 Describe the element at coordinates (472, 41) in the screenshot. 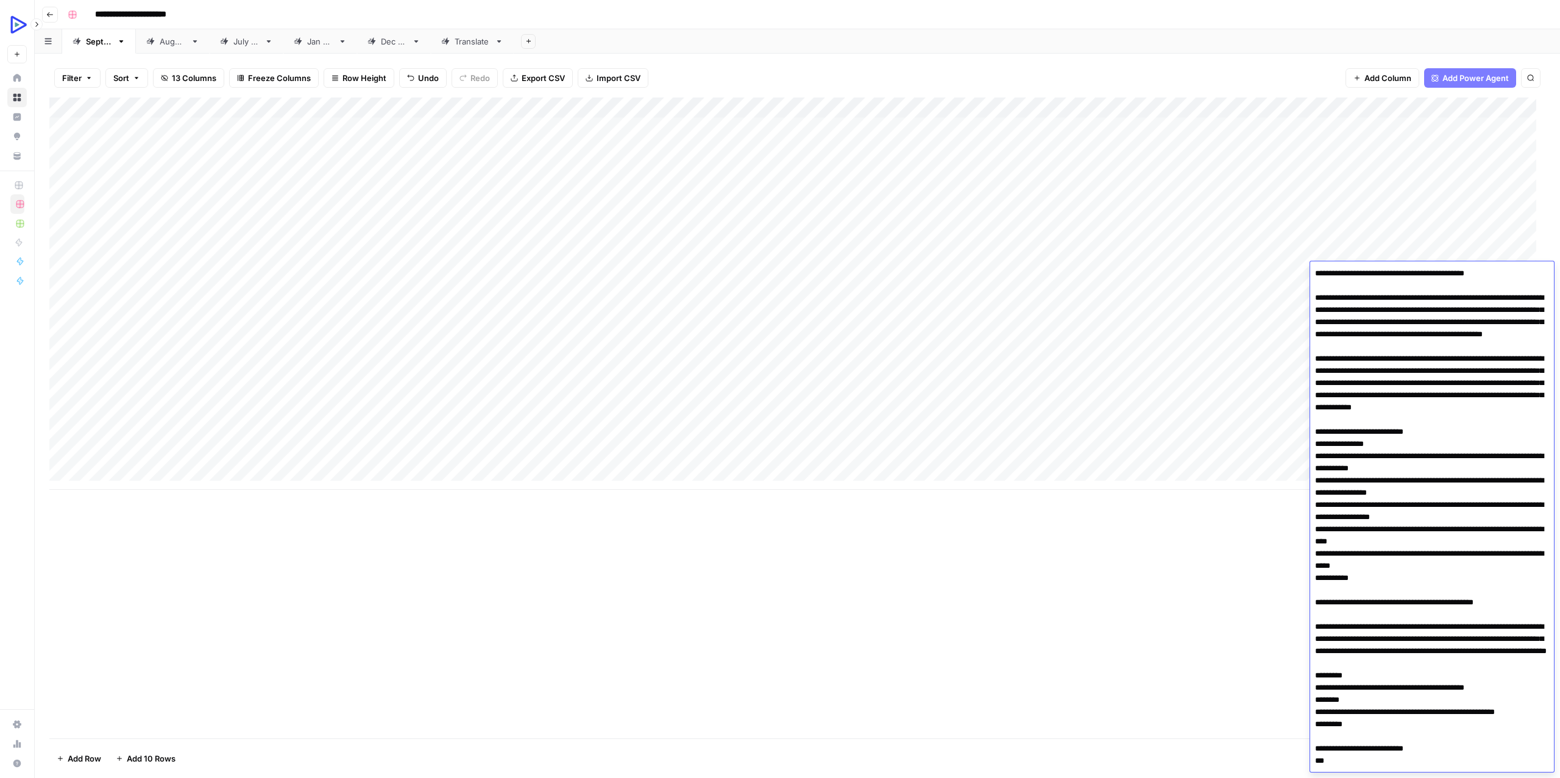

I see `a: Translate` at that location.